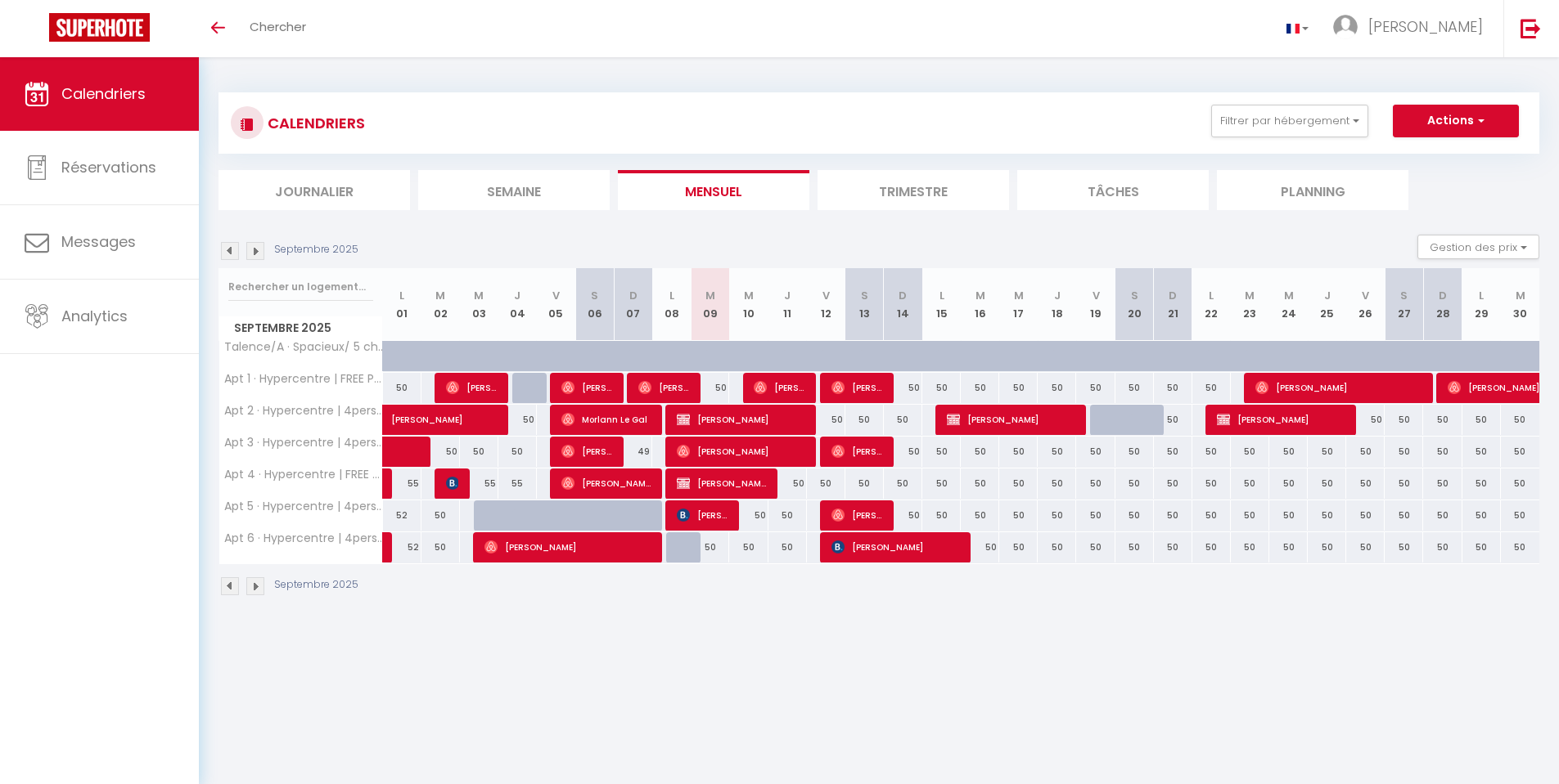 This screenshot has width=1559, height=784. Describe the element at coordinates (1134, 304) in the screenshot. I see `th: 20` at that location.